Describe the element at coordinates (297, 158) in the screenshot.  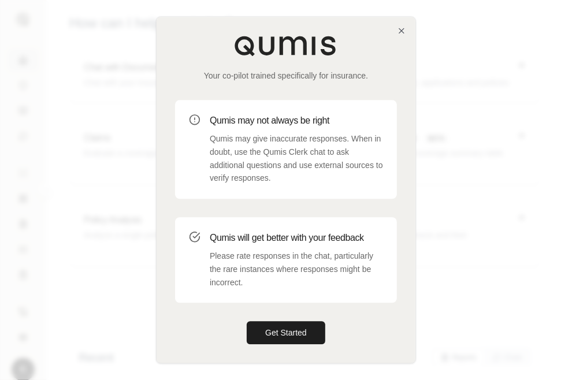
I see `p: Qumis may give inaccurate responses. When in doubt, use the Qumis Clerk chat to ask additional qu...` at that location.